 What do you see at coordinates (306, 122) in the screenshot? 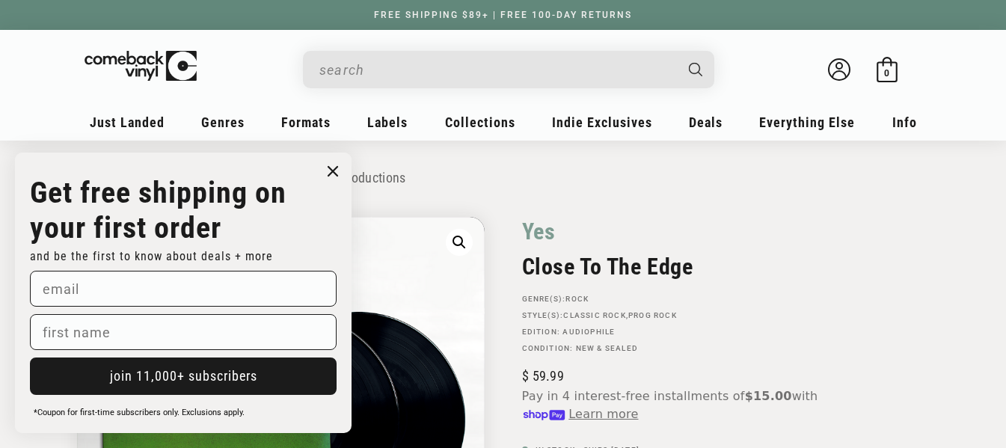
I see `span: Formats` at bounding box center [306, 122].